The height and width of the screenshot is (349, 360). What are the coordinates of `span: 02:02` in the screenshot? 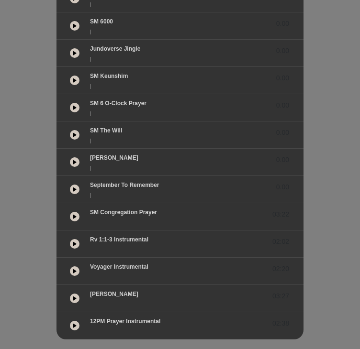 It's located at (280, 242).